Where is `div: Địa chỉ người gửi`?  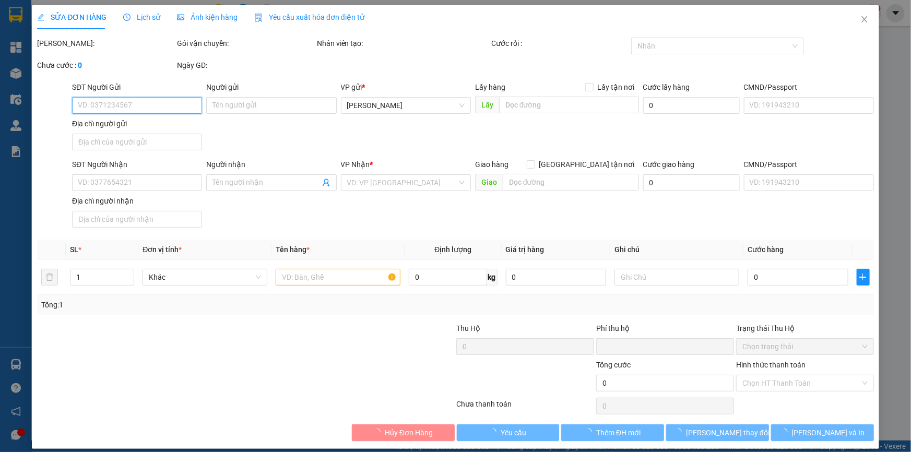 div: Địa chỉ người gửi is located at coordinates (137, 124).